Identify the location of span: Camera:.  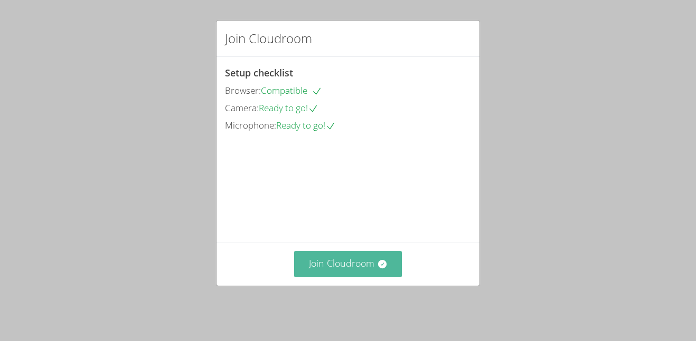
(242, 108).